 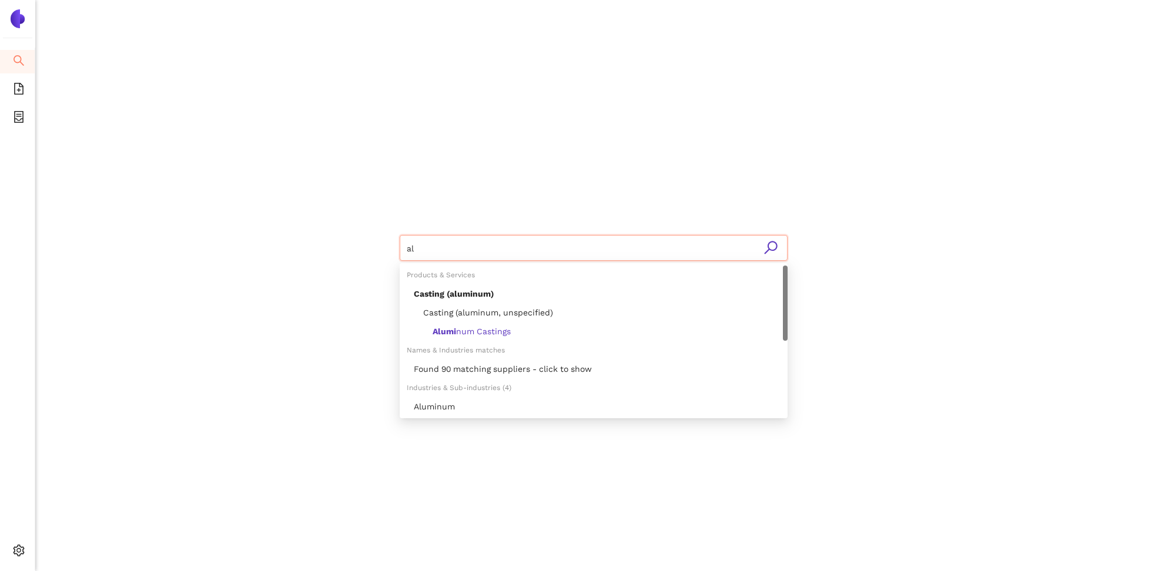 What do you see at coordinates (594, 275) in the screenshot?
I see `div: Products & Services` at bounding box center [594, 275].